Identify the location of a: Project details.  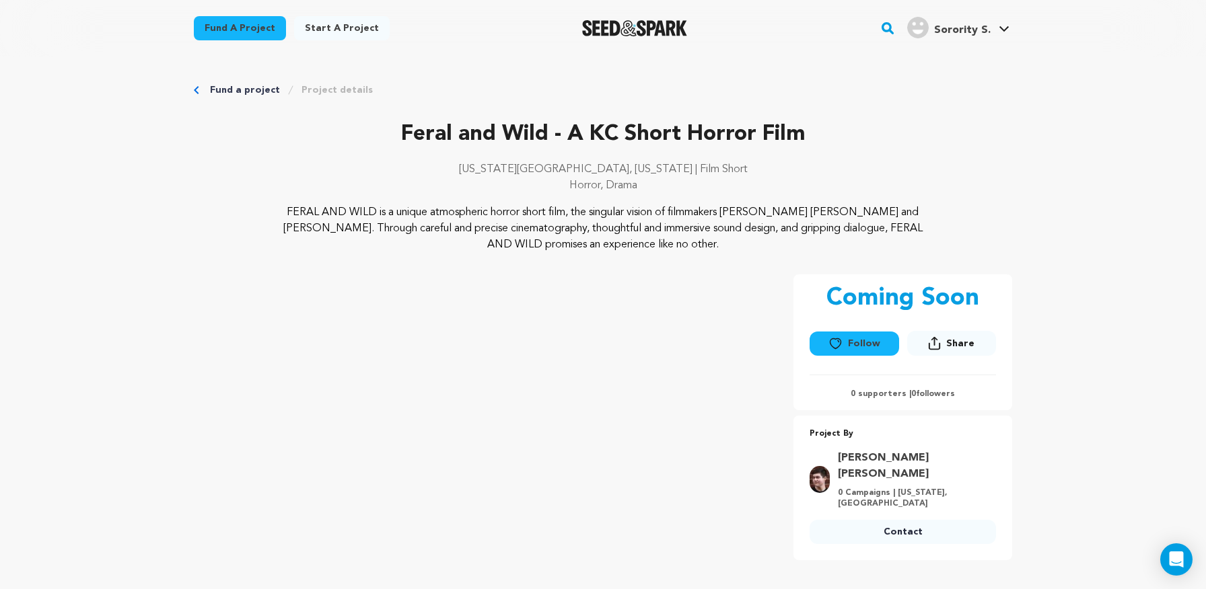
(337, 90).